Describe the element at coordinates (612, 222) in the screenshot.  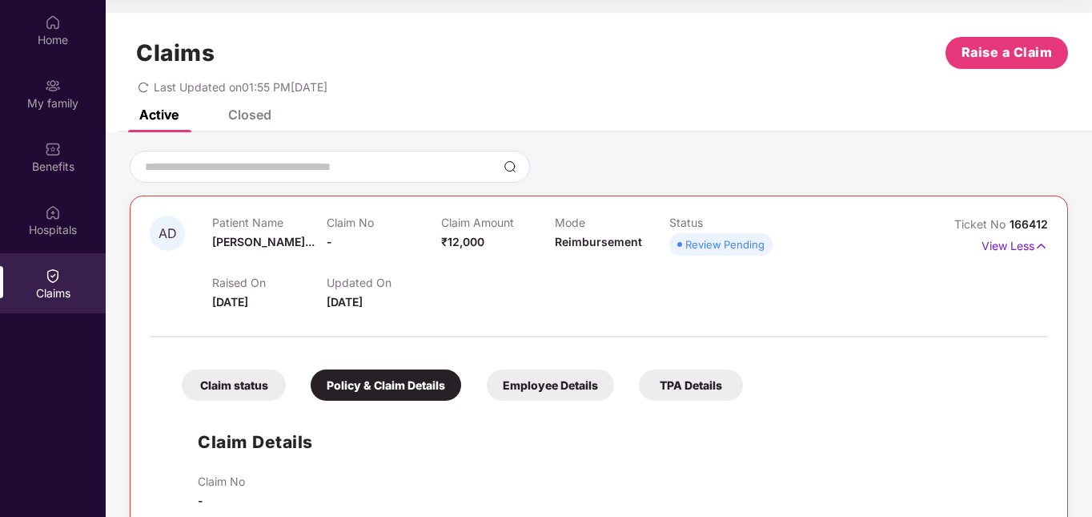
I see `p: Mode` at that location.